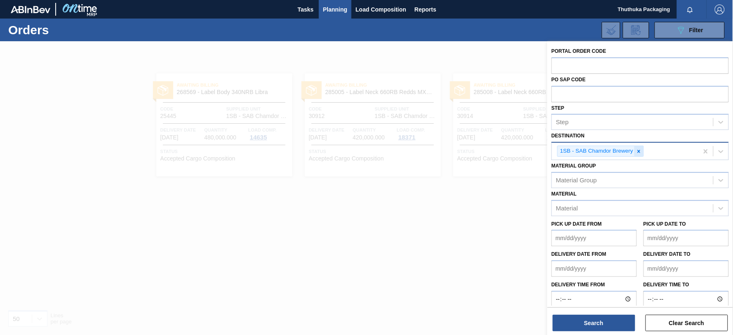 This screenshot has width=733, height=335. What do you see at coordinates (558, 108) in the screenshot?
I see `label: Step` at bounding box center [558, 108].